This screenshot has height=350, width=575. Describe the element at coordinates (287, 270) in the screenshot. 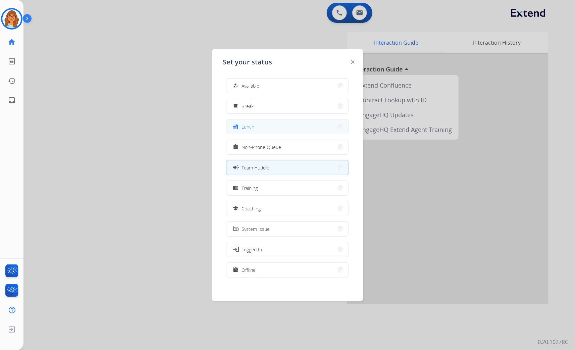

I see `button: Offline` at that location.